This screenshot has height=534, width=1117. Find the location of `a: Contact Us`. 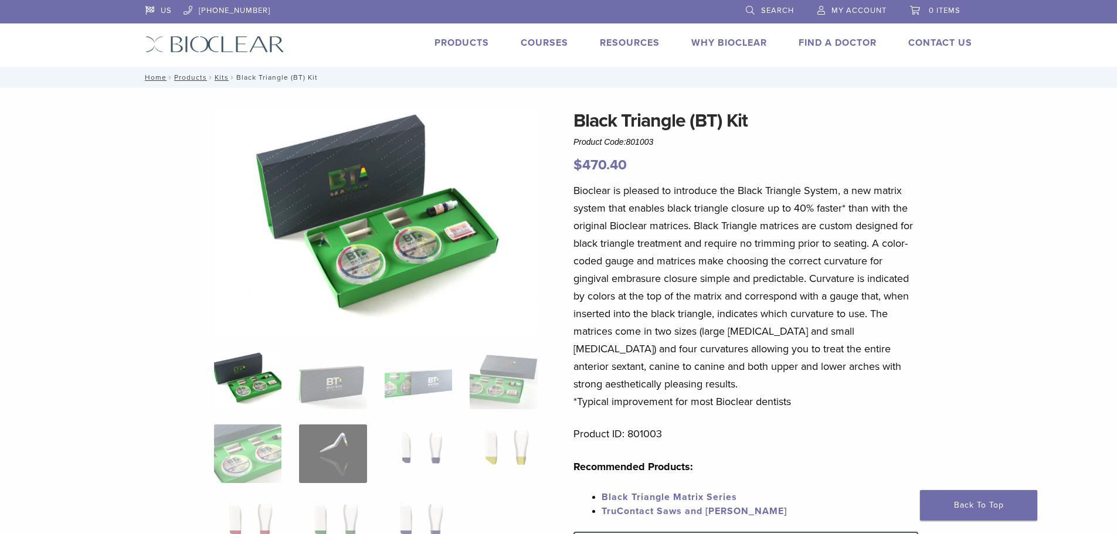

a: Contact Us is located at coordinates (940, 43).